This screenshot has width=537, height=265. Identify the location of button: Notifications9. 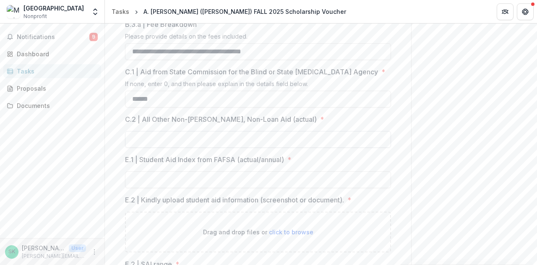
(52, 37).